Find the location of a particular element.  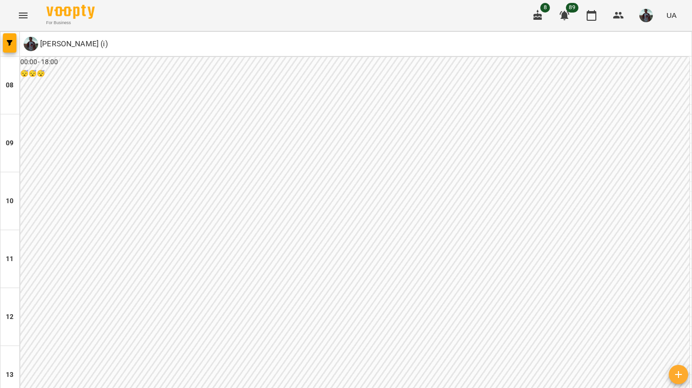

h6: 11 is located at coordinates (10, 259).